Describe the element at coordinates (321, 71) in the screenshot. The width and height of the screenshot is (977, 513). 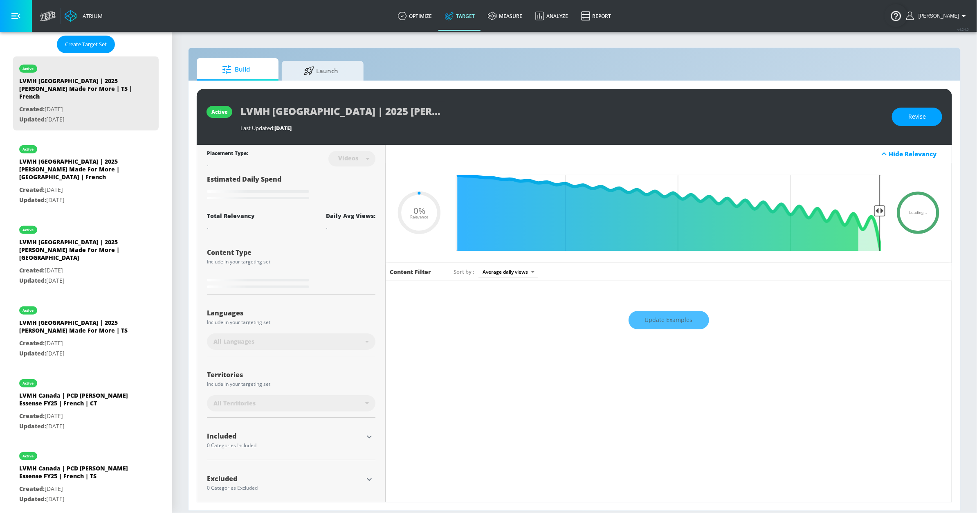
I see `span: Launch` at that location.